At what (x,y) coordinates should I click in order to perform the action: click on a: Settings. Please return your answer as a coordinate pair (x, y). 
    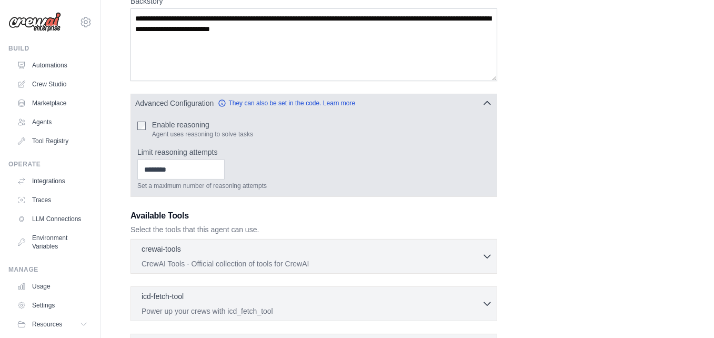
    Looking at the image, I should click on (52, 305).